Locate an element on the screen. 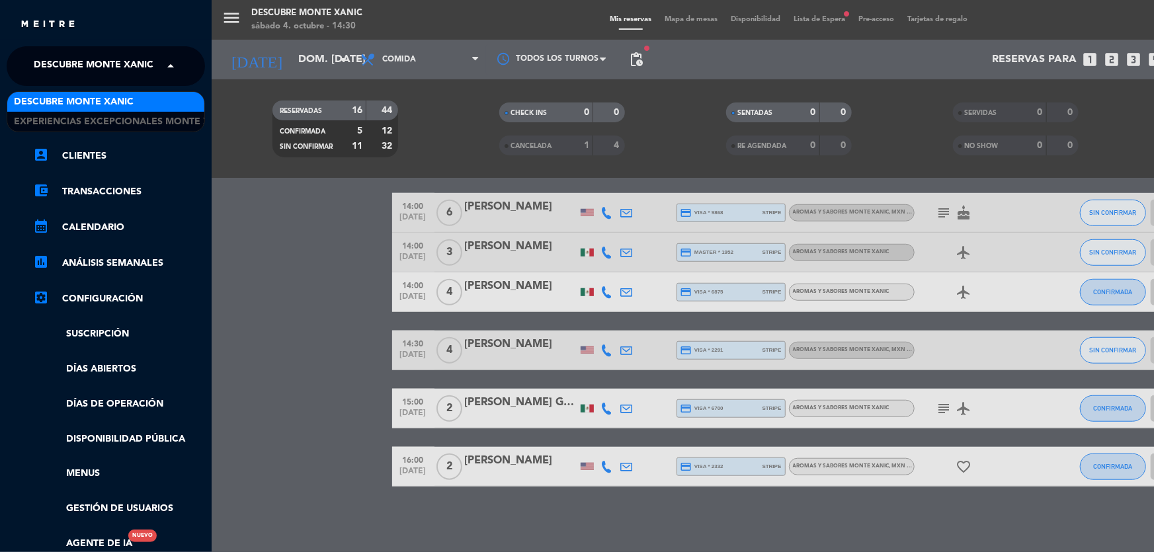 This screenshot has width=1154, height=552. i: settings_applications is located at coordinates (41, 298).